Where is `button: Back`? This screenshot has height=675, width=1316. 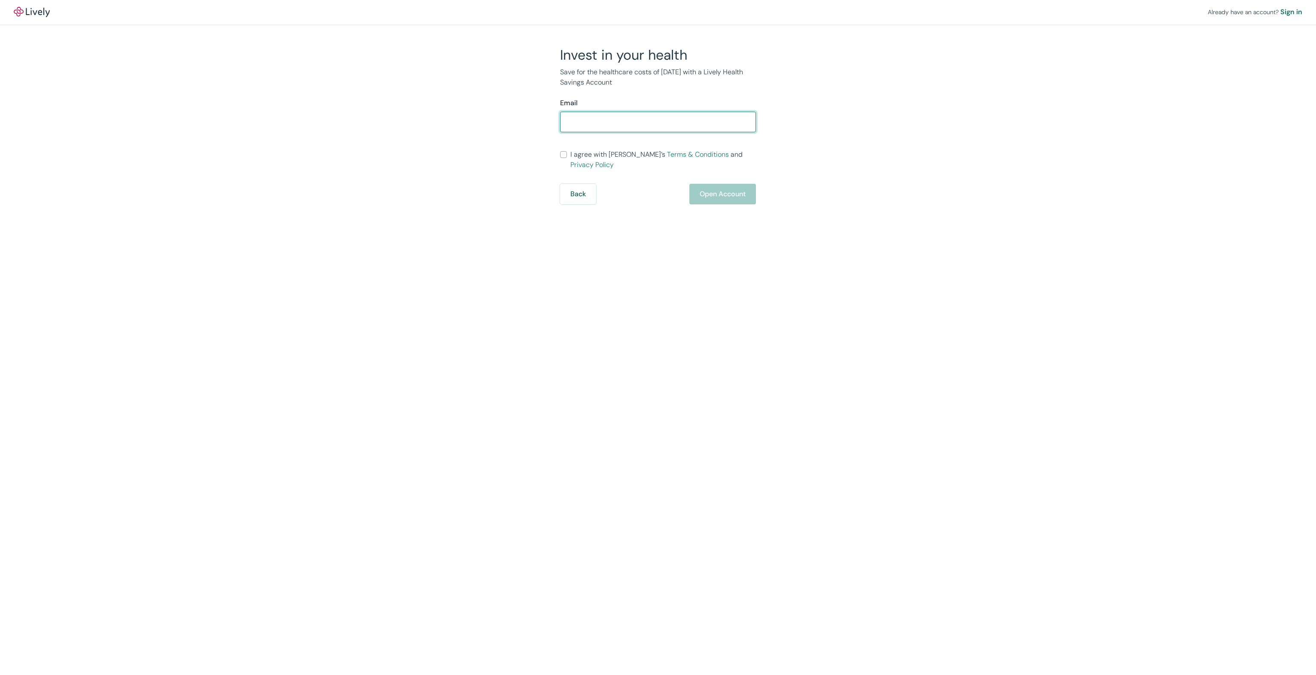 button: Back is located at coordinates (578, 194).